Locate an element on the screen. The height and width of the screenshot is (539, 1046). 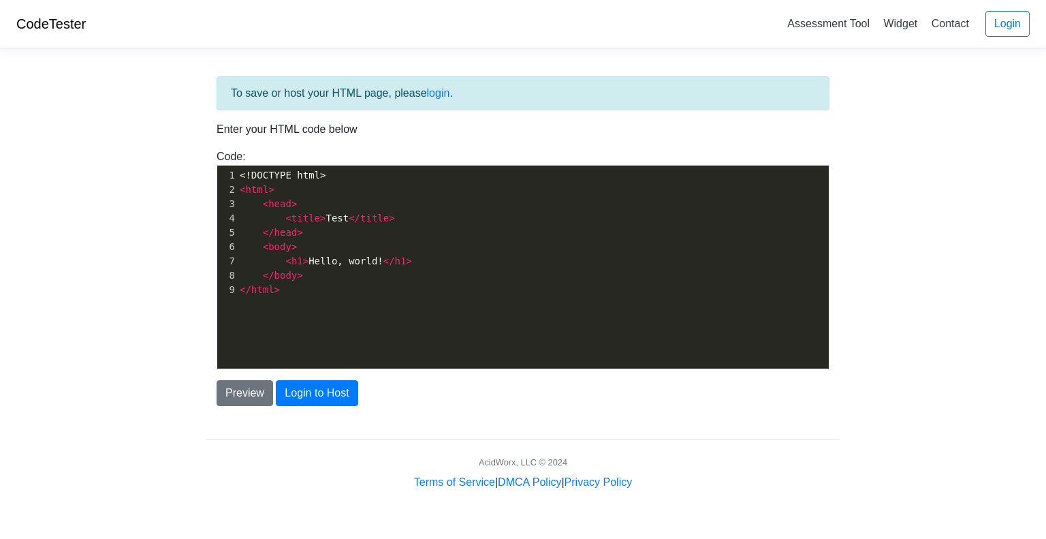
a: Assessment Tool is located at coordinates (828, 23).